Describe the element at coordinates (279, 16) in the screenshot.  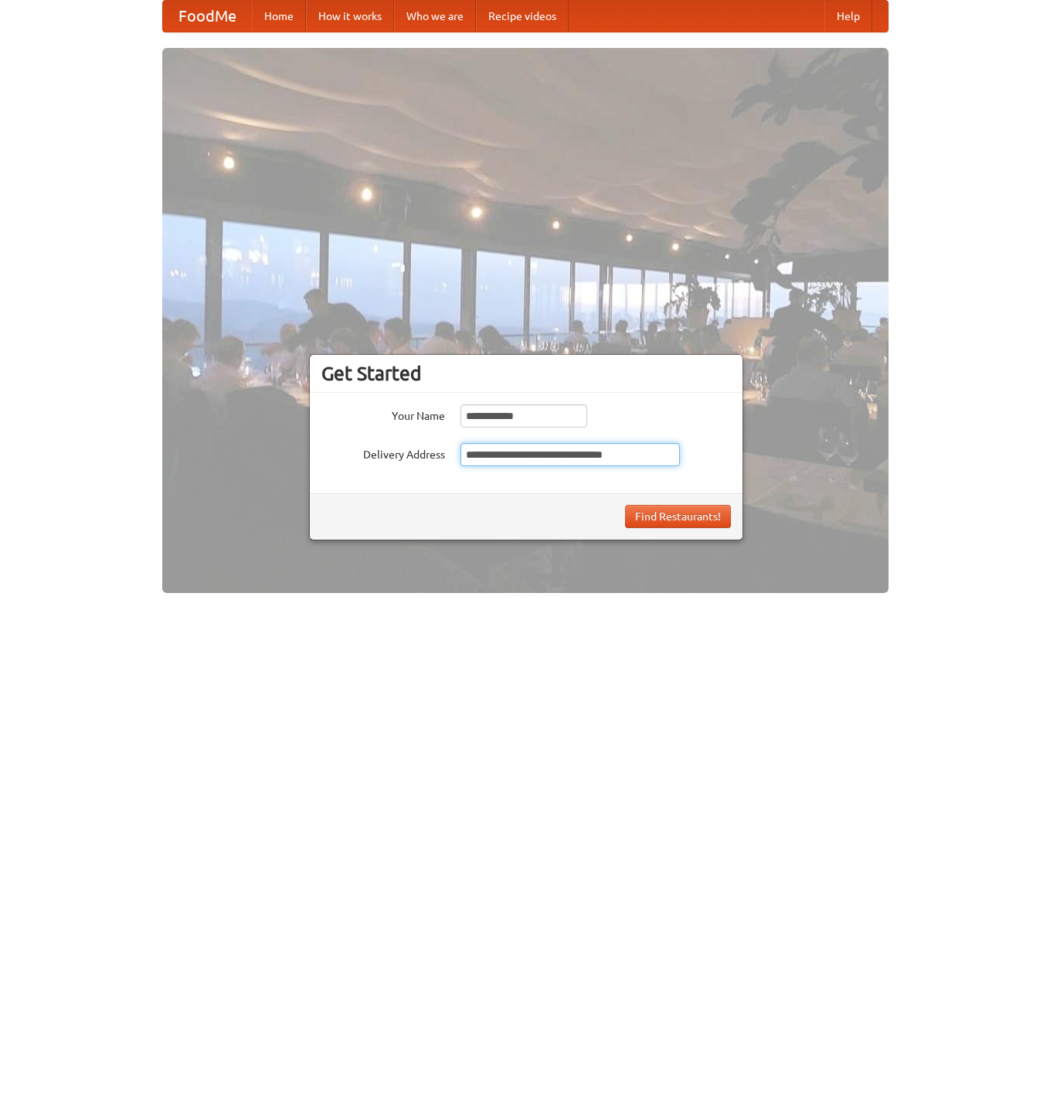
I see `a: Home` at that location.